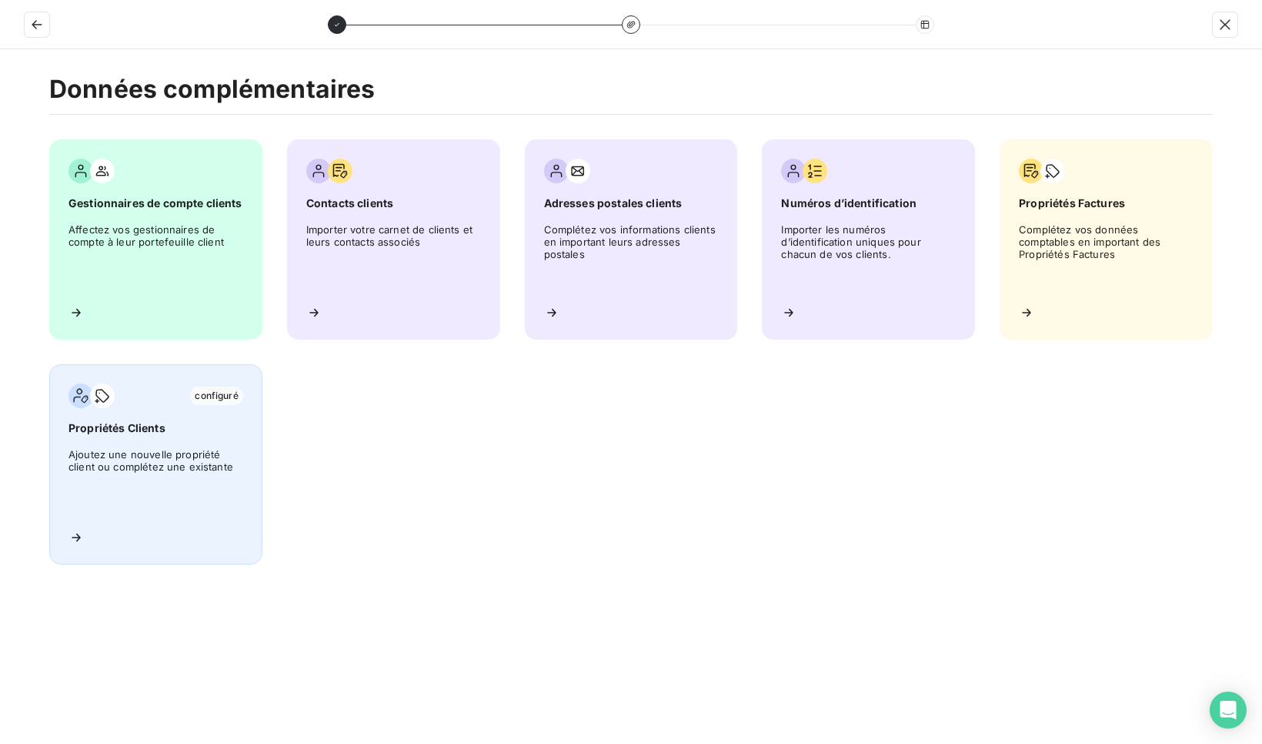  Describe the element at coordinates (868, 203) in the screenshot. I see `span: Numéros d’identification` at that location.